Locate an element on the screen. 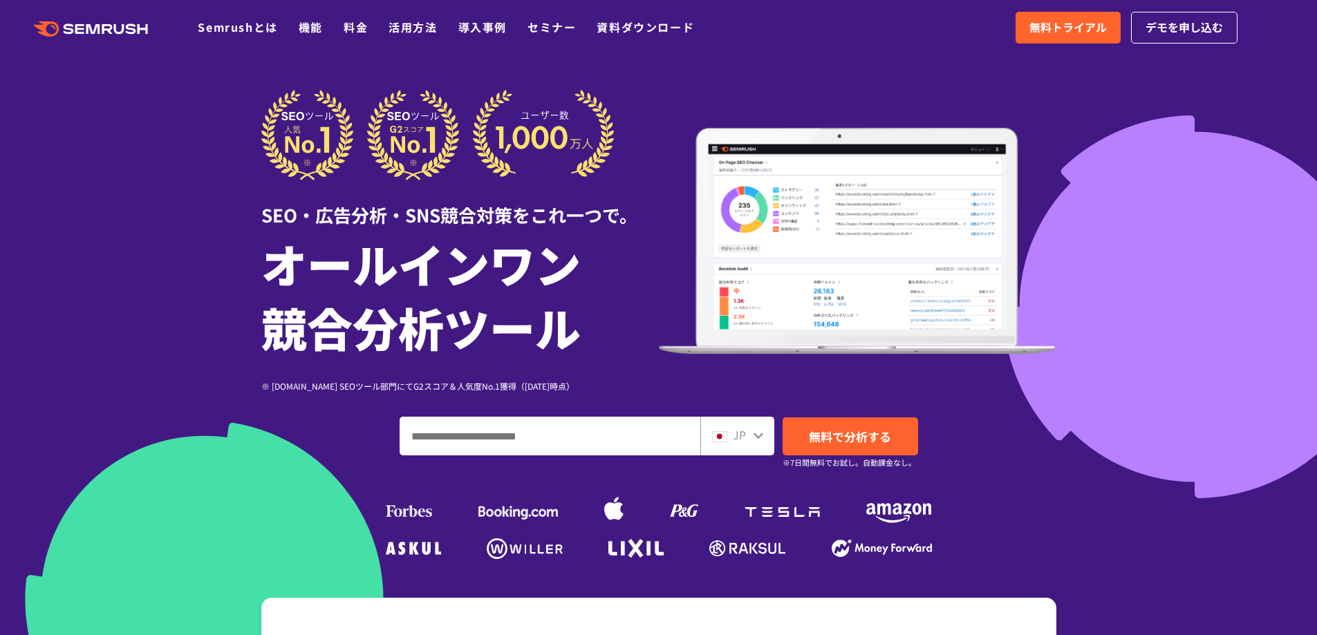 The width and height of the screenshot is (1317, 635). h1: オールインワン 競合分析ツール is located at coordinates (460, 295).